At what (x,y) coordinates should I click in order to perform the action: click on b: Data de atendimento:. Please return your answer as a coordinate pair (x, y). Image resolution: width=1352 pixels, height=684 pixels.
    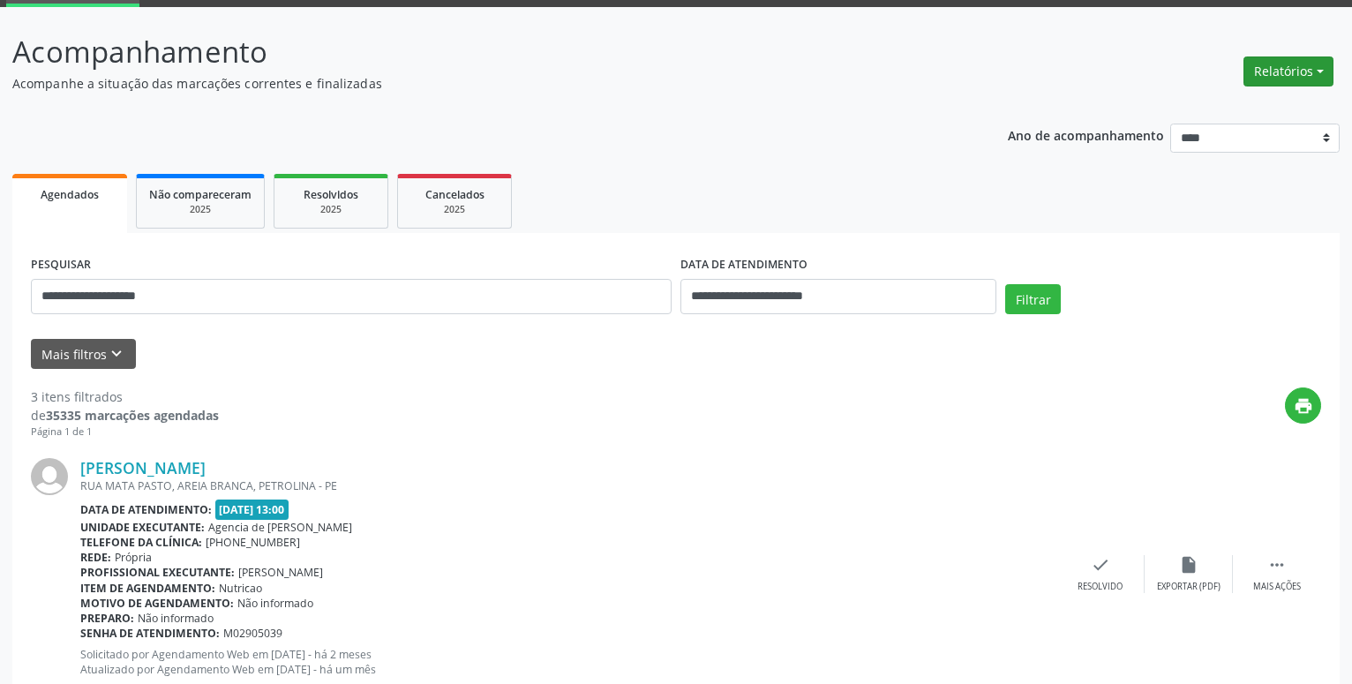
    Looking at the image, I should click on (146, 509).